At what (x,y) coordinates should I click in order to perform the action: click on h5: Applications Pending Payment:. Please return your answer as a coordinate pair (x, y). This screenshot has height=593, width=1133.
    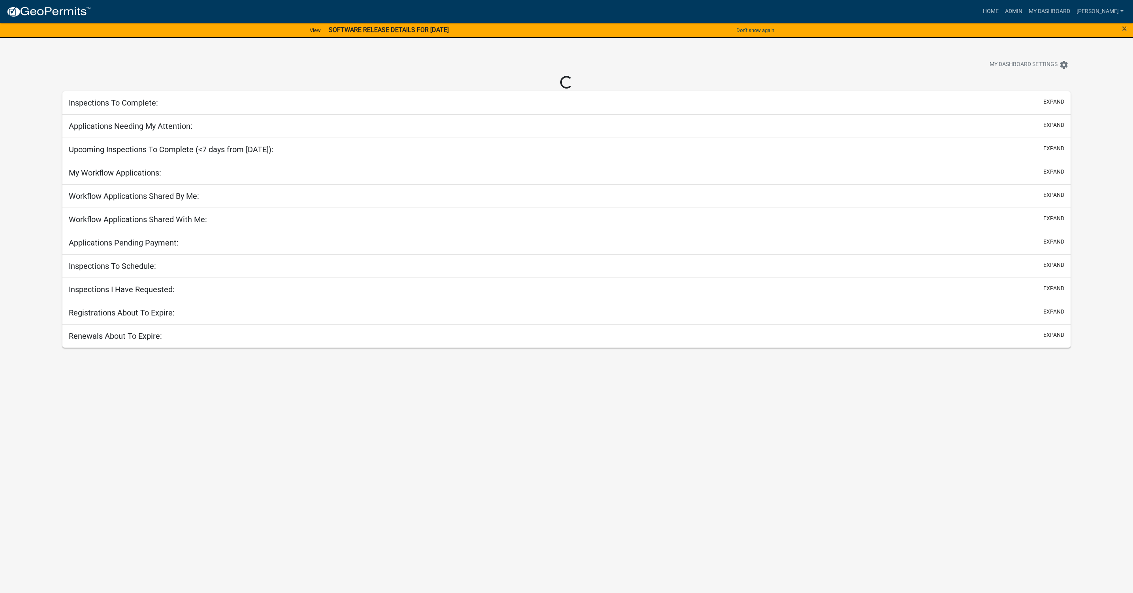
    Looking at the image, I should click on (124, 243).